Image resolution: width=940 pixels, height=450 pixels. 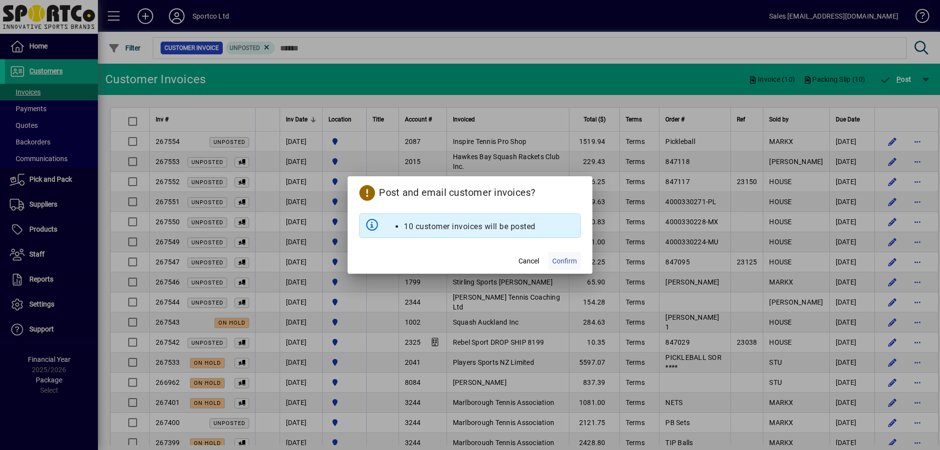 What do you see at coordinates (529, 261) in the screenshot?
I see `button: Cancel` at bounding box center [529, 261].